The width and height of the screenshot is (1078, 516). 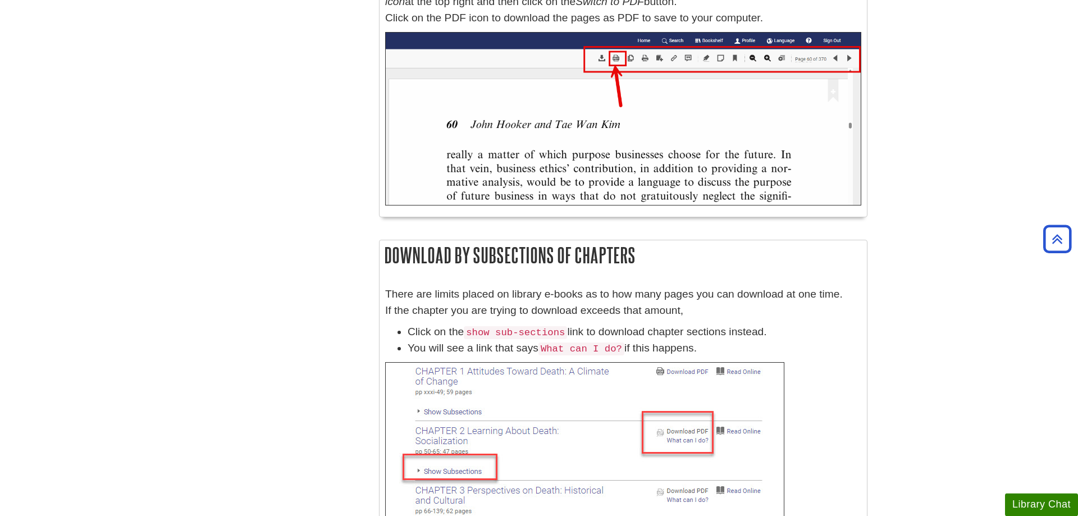 I want to click on h2: Download by Subsections of Chapters, so click(x=623, y=255).